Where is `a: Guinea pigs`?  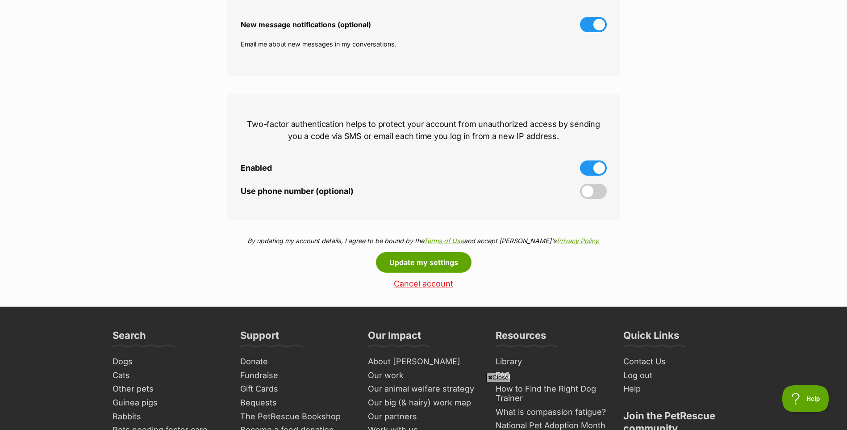 a: Guinea pigs is located at coordinates (168, 402).